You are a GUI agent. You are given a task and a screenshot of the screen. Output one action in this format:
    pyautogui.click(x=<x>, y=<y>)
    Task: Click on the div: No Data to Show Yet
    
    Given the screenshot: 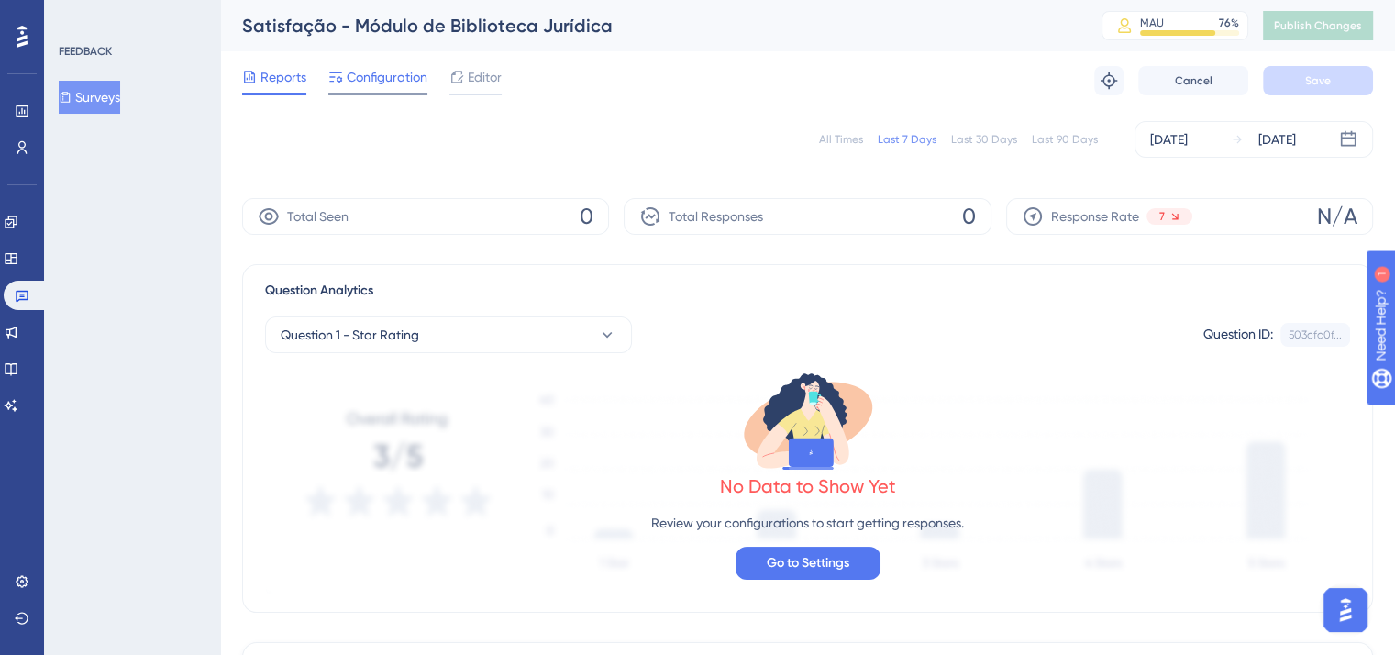 What is the action you would take?
    pyautogui.click(x=808, y=486)
    